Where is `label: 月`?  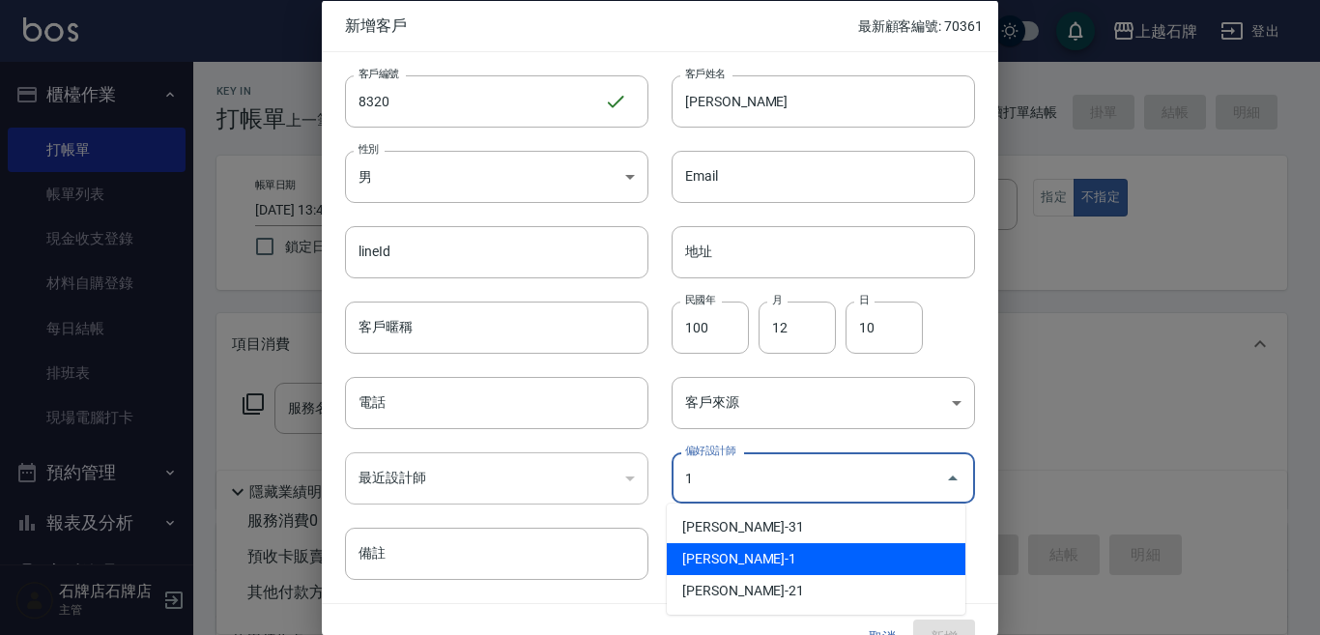
label: 月 is located at coordinates (777, 299).